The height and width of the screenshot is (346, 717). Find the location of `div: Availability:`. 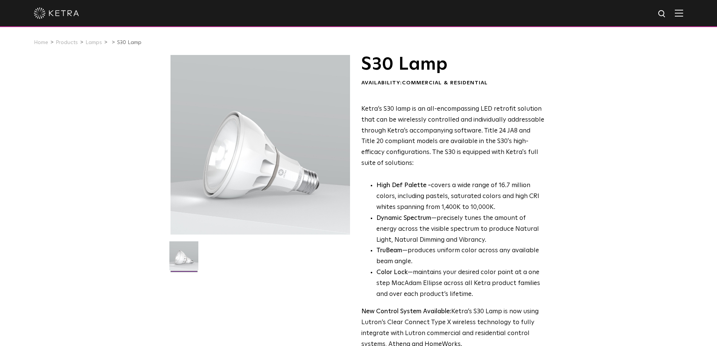

div: Availability: is located at coordinates (453, 83).